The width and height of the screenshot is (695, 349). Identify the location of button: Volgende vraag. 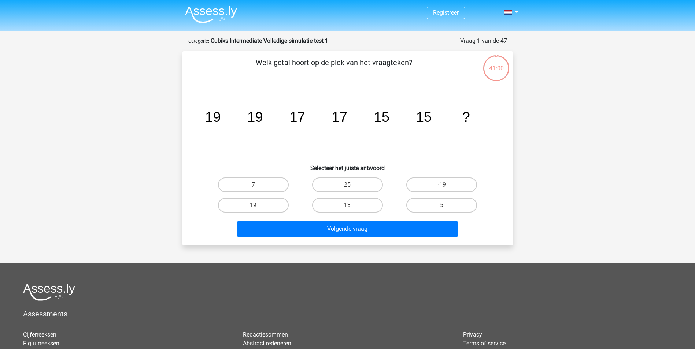
(347, 229).